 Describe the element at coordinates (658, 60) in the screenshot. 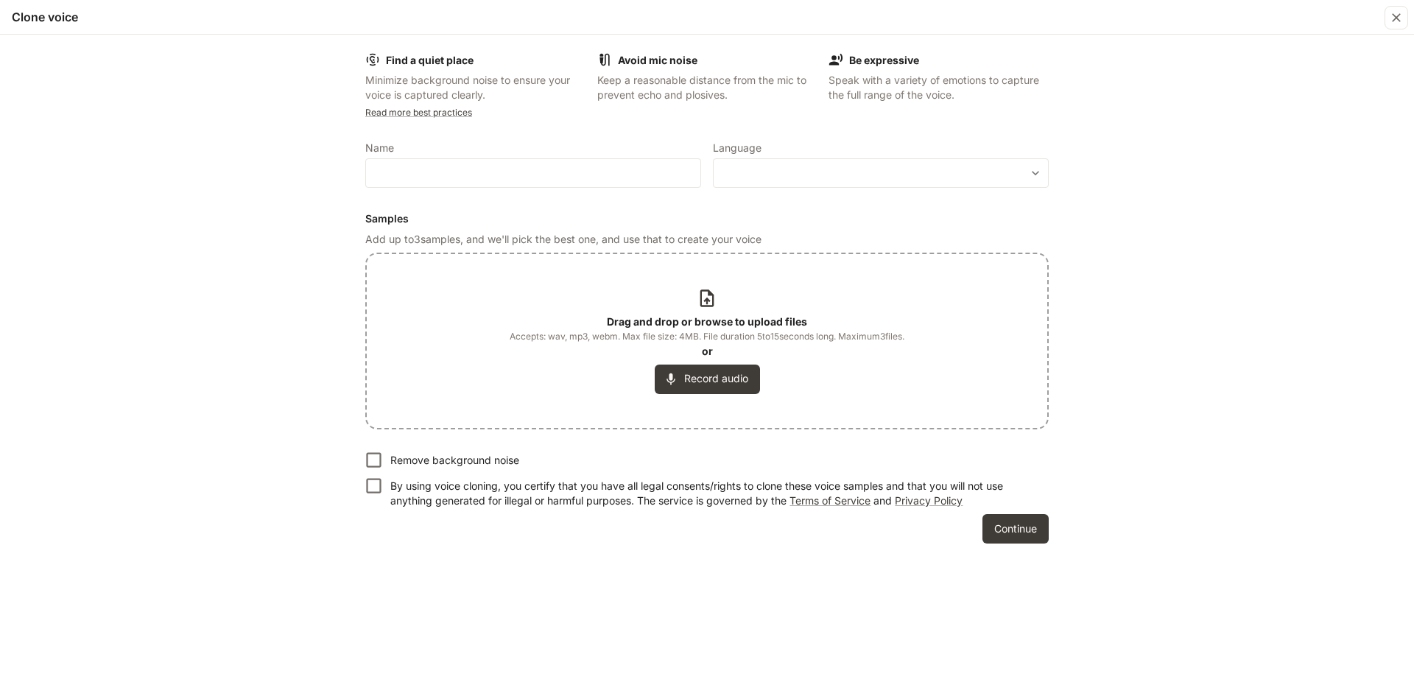

I see `b: Avoid mic noise` at that location.